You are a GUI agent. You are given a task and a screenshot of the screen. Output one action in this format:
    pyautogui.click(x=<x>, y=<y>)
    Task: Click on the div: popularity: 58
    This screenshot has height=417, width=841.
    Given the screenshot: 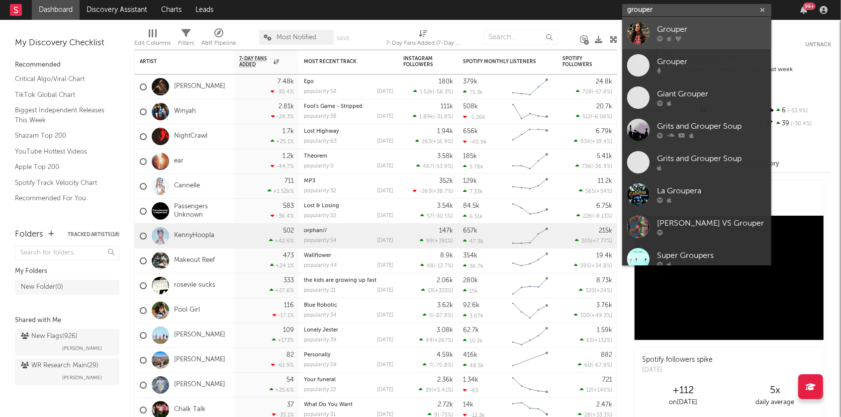 What is the action you would take?
    pyautogui.click(x=320, y=91)
    